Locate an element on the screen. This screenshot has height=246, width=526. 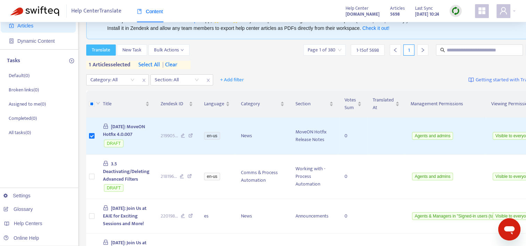
p: All tasks ( 0 ) is located at coordinates (20, 133).